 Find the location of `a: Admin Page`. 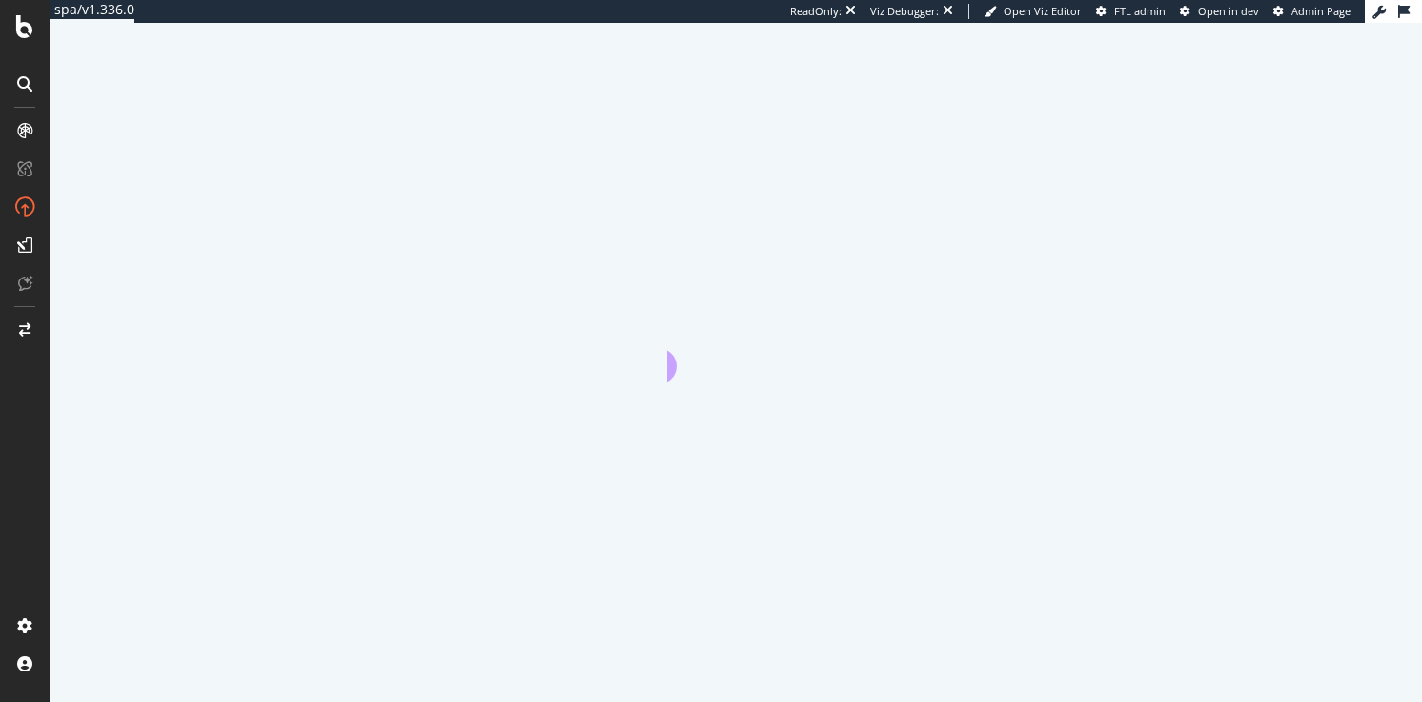

a: Admin Page is located at coordinates (1312, 11).